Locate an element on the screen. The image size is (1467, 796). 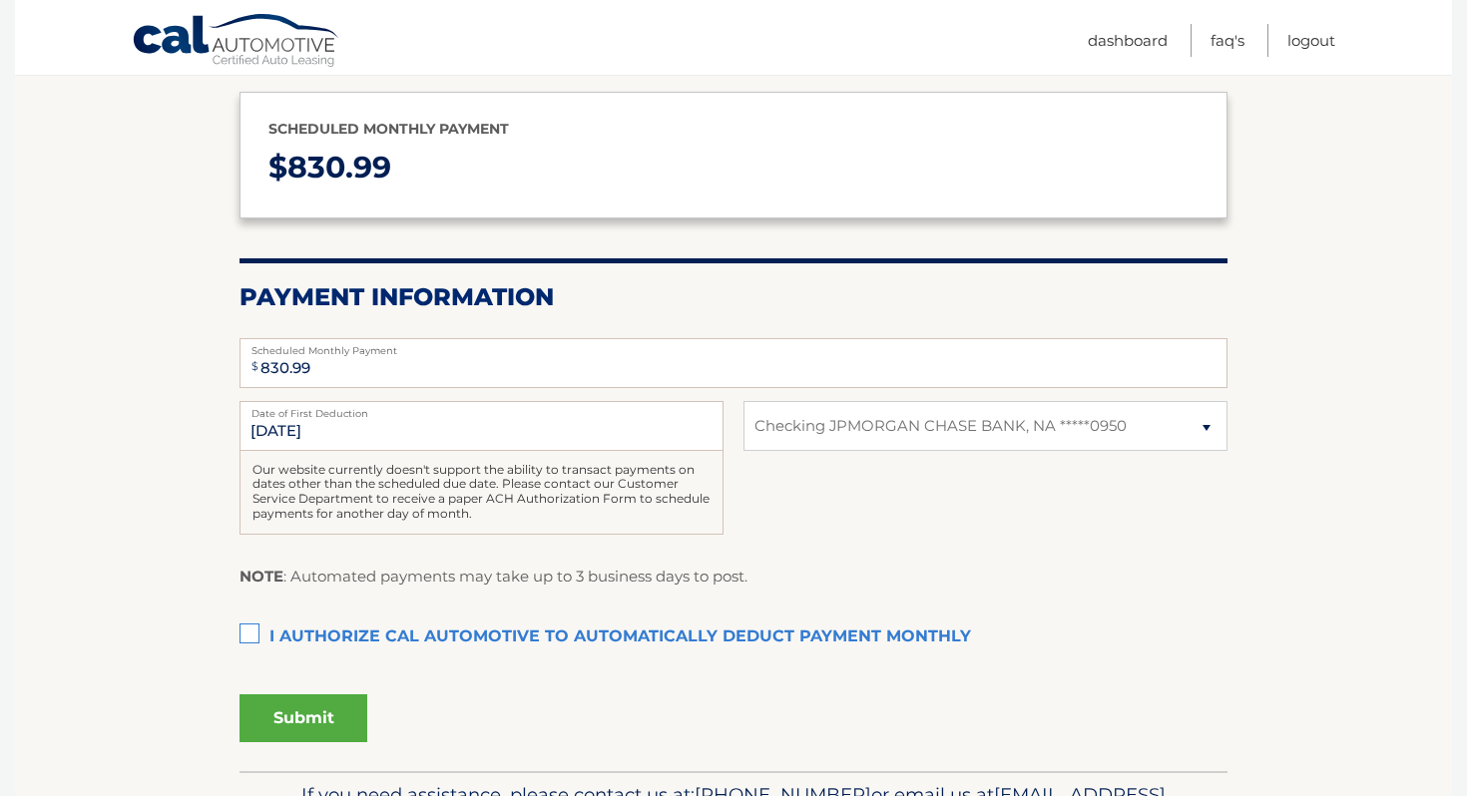
p: : Automated payments may take up to 3 business days to post. is located at coordinates (493, 577).